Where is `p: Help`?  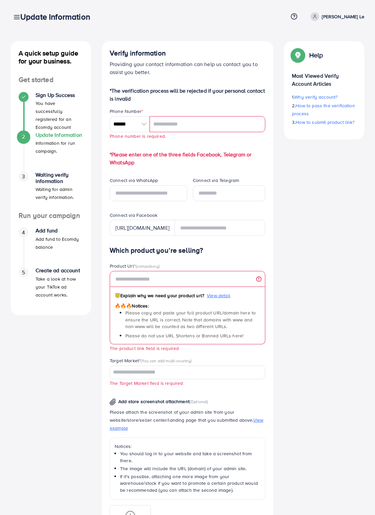
p: Help is located at coordinates (316, 55).